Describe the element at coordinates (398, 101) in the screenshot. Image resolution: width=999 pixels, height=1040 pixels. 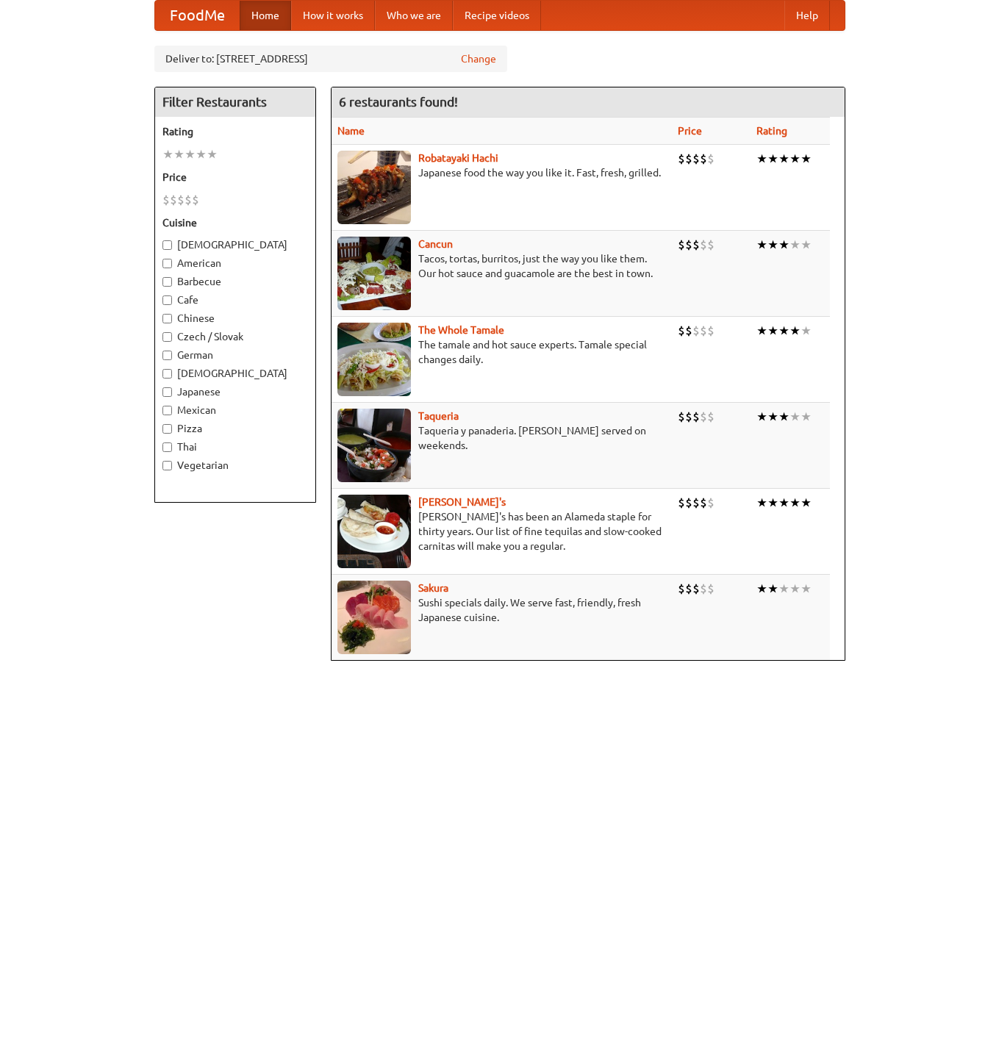
I see `ng-pluralize: 6 restaurants found!` at that location.